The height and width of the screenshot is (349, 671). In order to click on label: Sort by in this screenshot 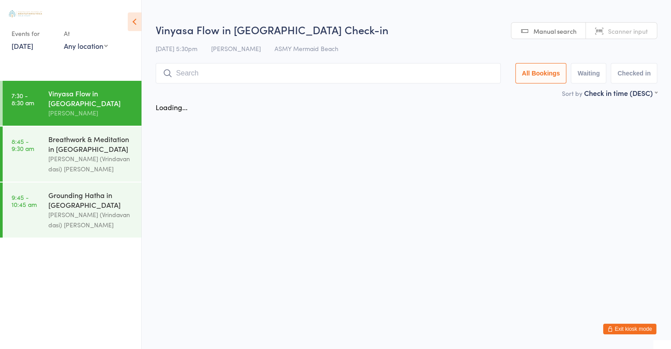, I will do `click(572, 93)`.